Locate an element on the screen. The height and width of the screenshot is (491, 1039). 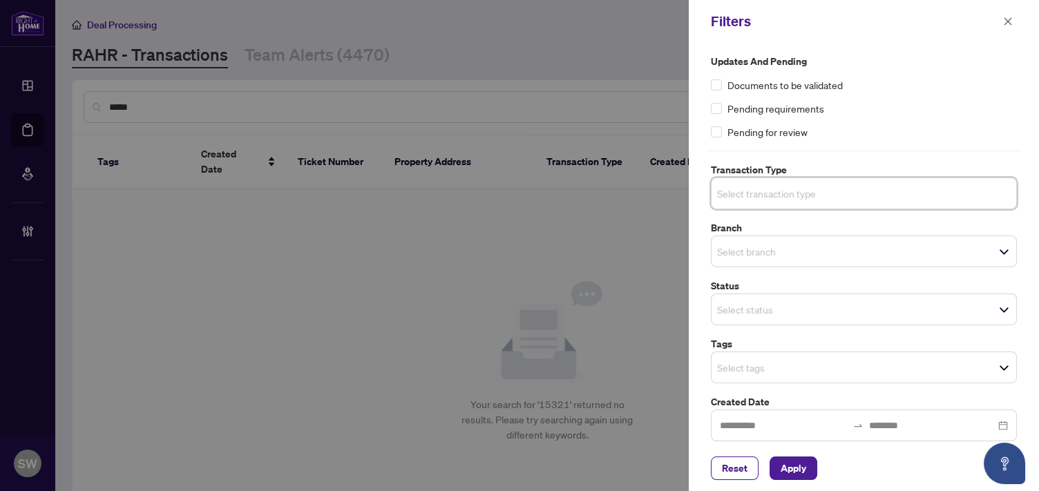
div: Filters is located at coordinates (855, 21).